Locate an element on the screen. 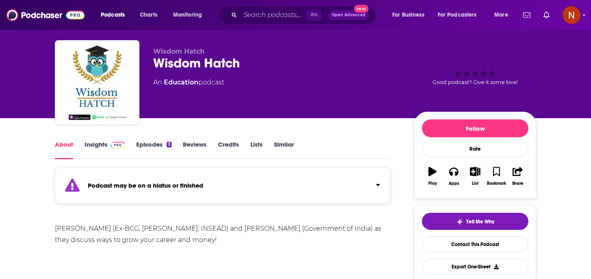 The height and width of the screenshot is (279, 591). a: Wisdom Hatch is located at coordinates (97, 82).